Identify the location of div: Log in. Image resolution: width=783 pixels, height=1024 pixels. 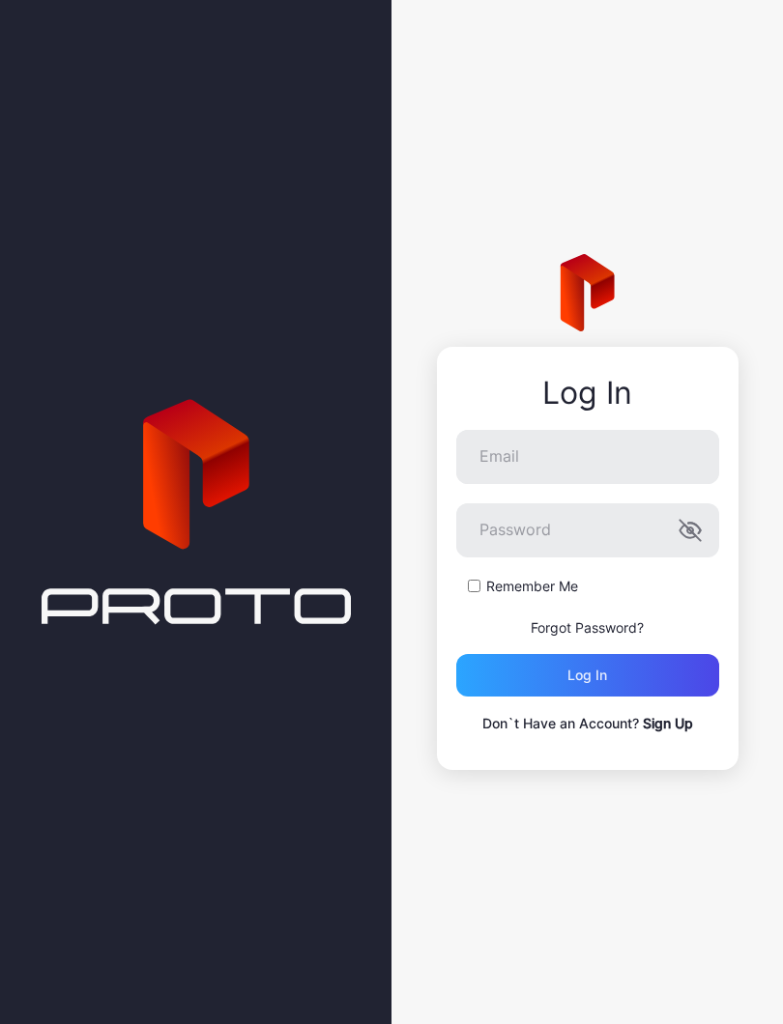
(587, 676).